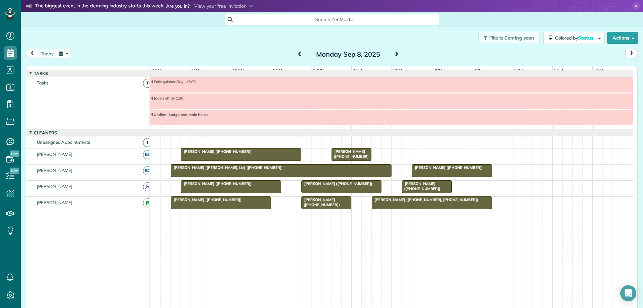  I want to click on span: 2pm, so click(397, 70).